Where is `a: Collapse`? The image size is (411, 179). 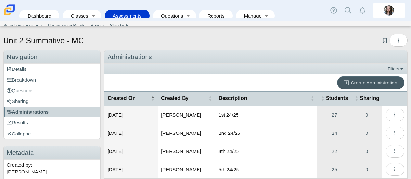
a: Collapse is located at coordinates (52, 134).